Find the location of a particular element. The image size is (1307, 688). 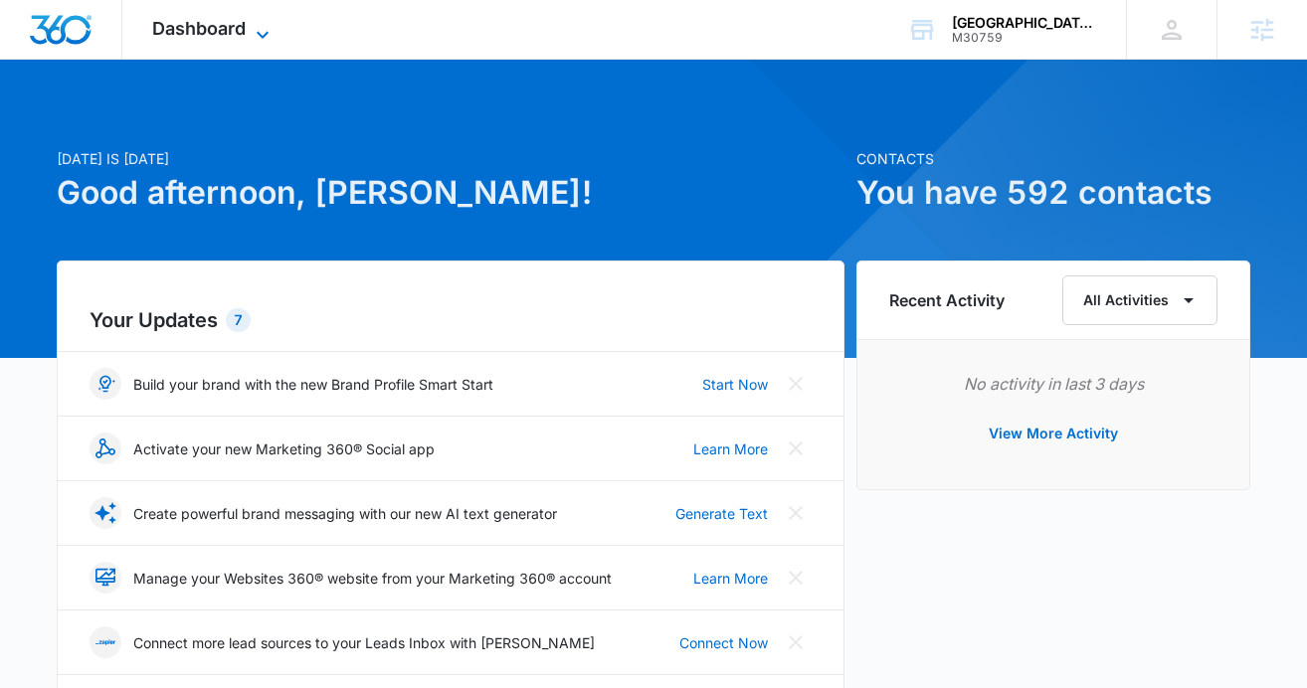

p: Build your brand with the new Brand Profile Smart Start is located at coordinates (313, 384).